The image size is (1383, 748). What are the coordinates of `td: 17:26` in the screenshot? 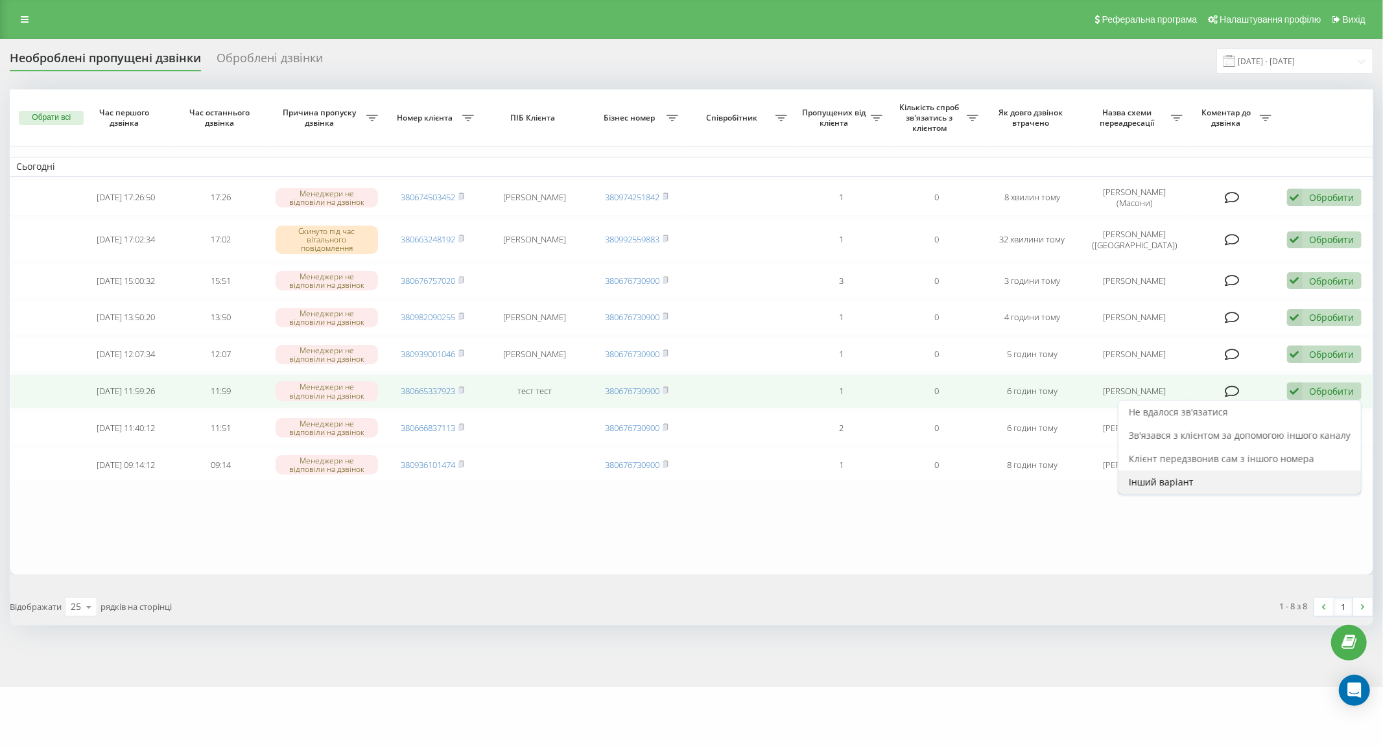 It's located at (221, 198).